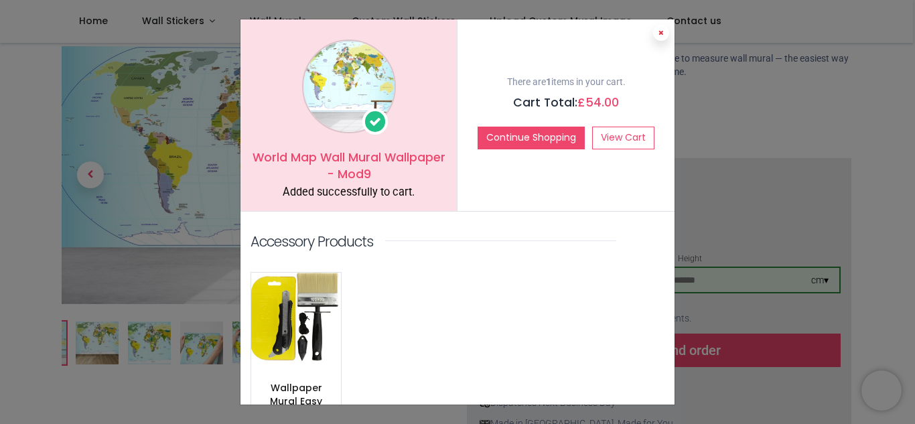  What do you see at coordinates (602, 103) in the screenshot?
I see `span: 54.00` at bounding box center [602, 103].